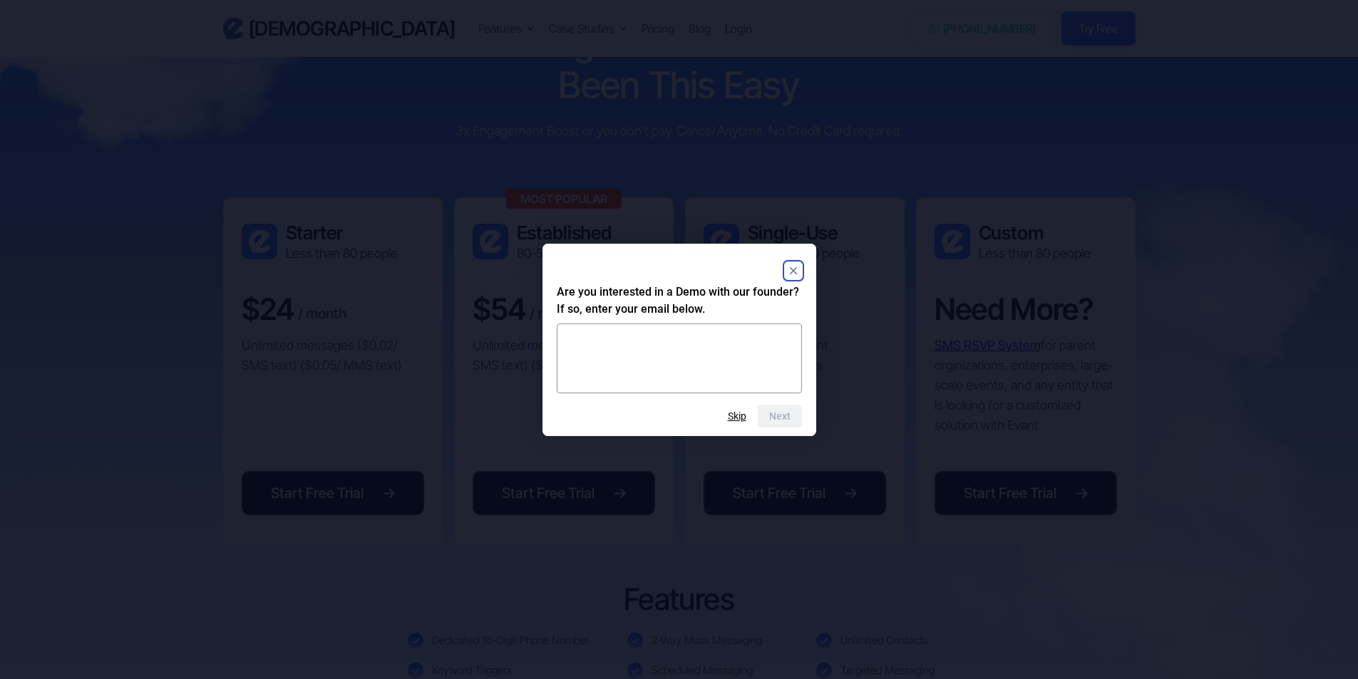 The height and width of the screenshot is (679, 1358). What do you see at coordinates (679, 359) in the screenshot?
I see `textarea: Are you interested in a Demo with our founder? If so, enter your email below.` at bounding box center [679, 359].